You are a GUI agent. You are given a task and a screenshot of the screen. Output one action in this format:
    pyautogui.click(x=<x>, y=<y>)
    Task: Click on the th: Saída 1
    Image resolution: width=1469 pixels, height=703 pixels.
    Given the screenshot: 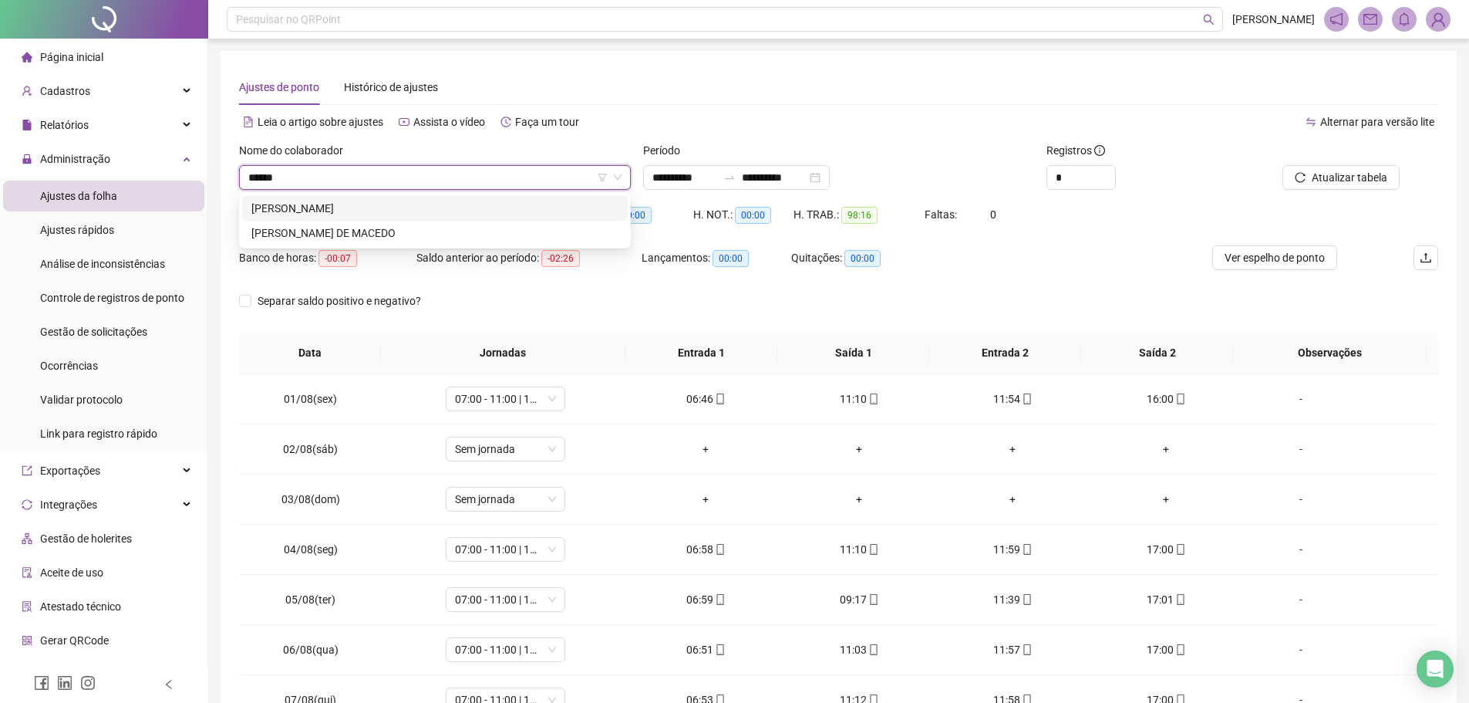 What is the action you would take?
    pyautogui.click(x=853, y=352)
    